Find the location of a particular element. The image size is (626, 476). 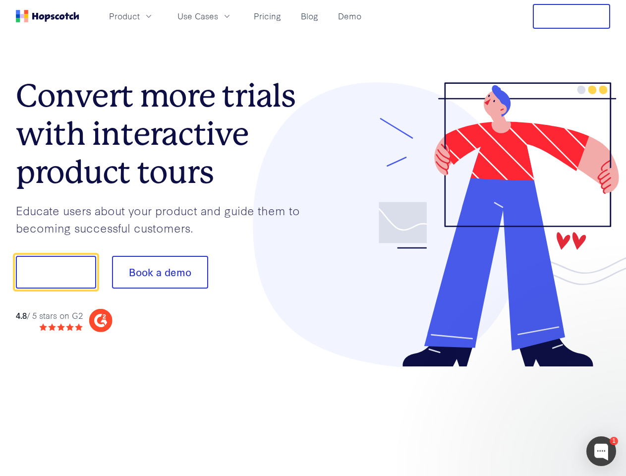

a: Pricing is located at coordinates (267, 16).